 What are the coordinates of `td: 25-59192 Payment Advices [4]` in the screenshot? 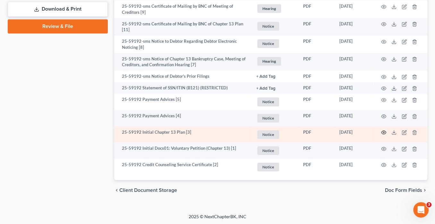 It's located at (182, 118).